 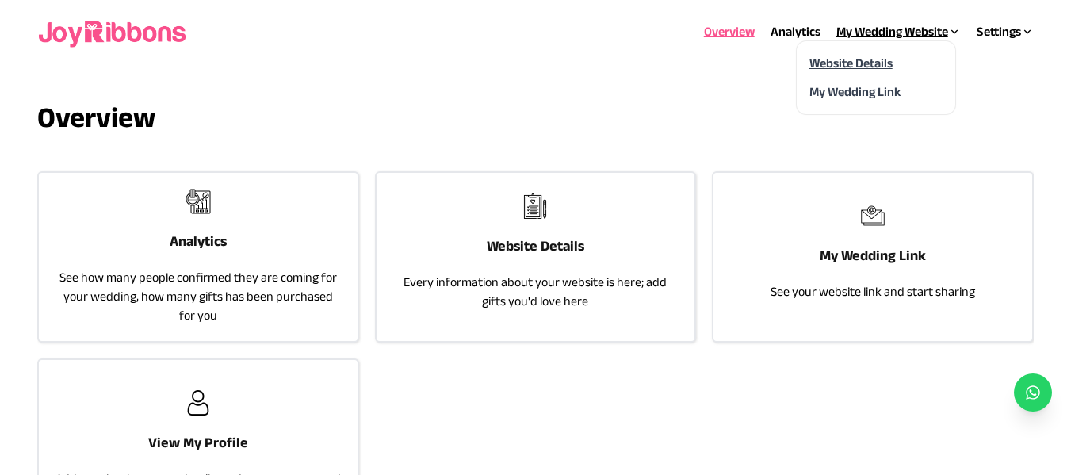 I want to click on a: joyribbonsMy Wedding LinkSee your website link and start sharing, so click(x=872, y=257).